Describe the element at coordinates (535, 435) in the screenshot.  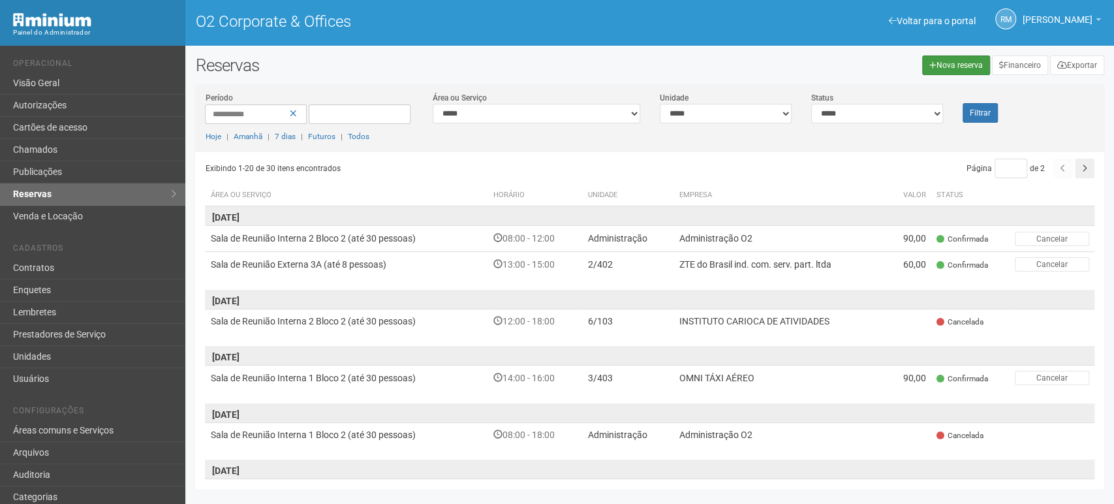
I see `td: 08:00 - 18:00` at that location.